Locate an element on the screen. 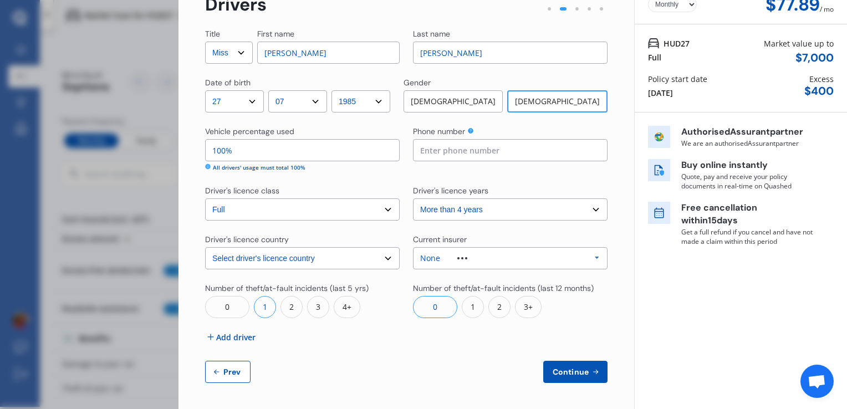 This screenshot has height=409, width=847. img: other.81dba5aafe580aa69f38.svg is located at coordinates (462, 258).